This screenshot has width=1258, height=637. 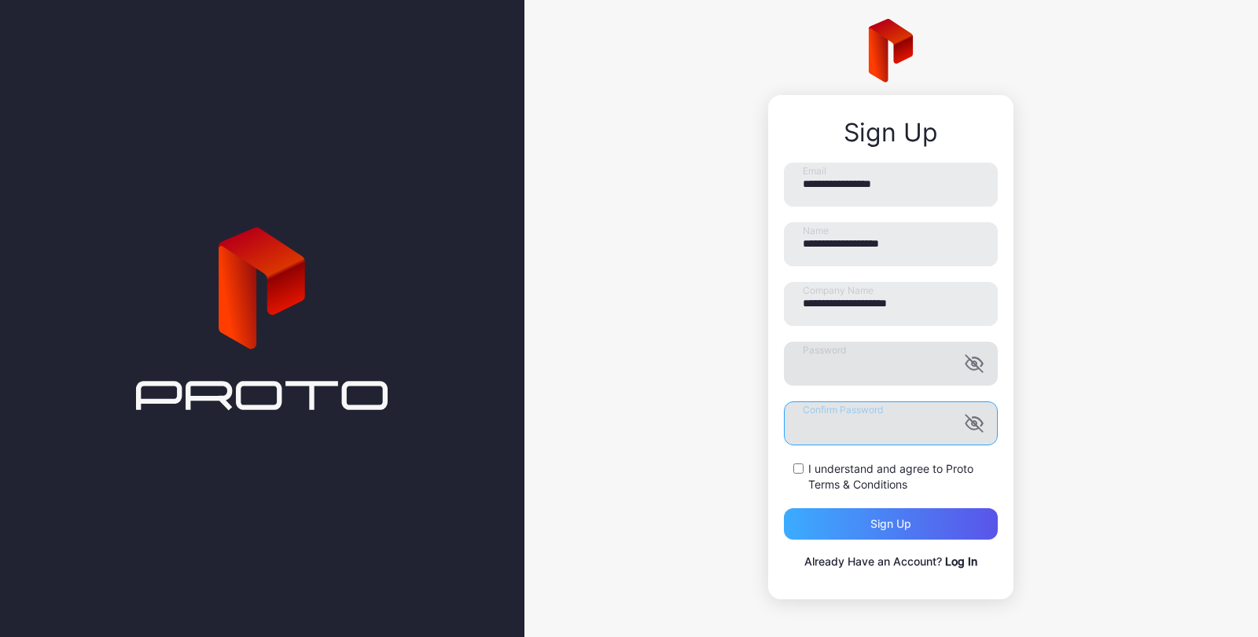 I want to click on a: Log In, so click(x=961, y=561).